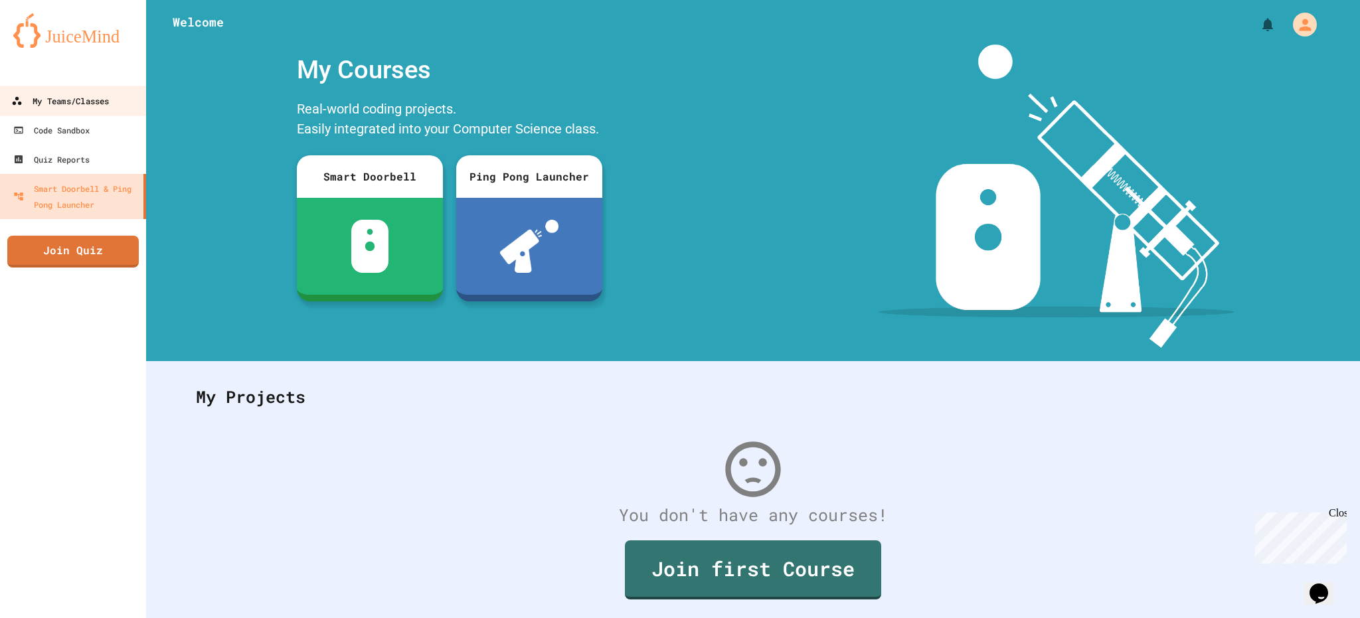  Describe the element at coordinates (529, 177) in the screenshot. I see `div: Ping Pong Launcher` at that location.